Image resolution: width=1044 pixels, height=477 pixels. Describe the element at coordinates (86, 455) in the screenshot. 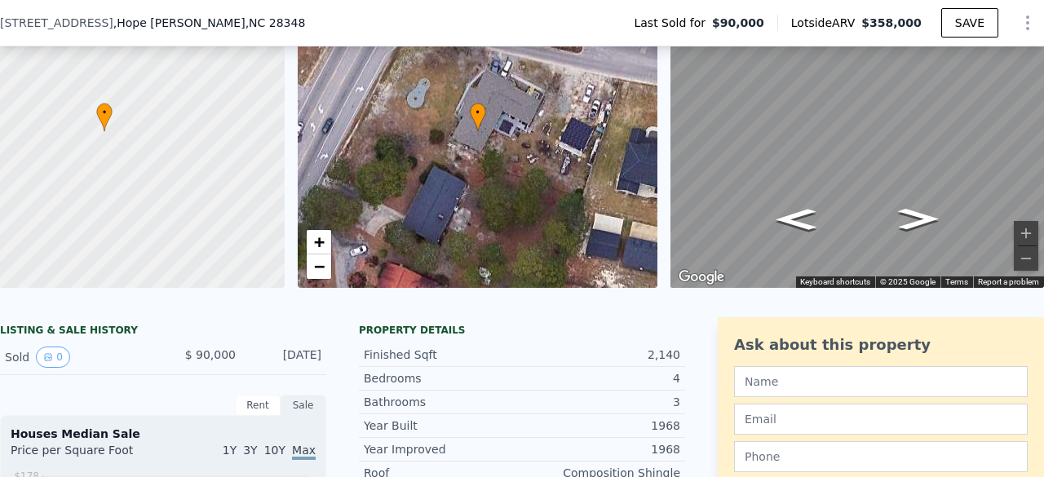

I see `div: Price per Square Foot` at that location.